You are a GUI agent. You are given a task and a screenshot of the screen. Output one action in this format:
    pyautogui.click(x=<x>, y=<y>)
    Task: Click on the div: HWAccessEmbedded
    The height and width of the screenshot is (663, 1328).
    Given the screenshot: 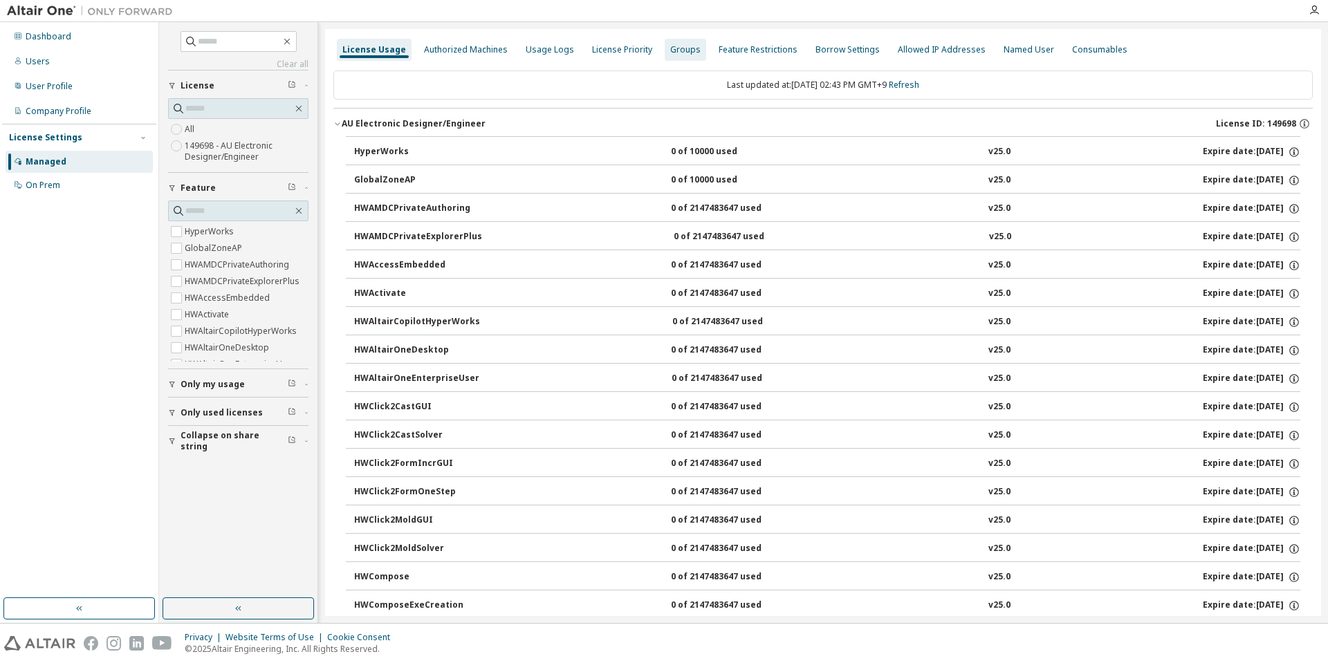 What is the action you would take?
    pyautogui.click(x=416, y=266)
    